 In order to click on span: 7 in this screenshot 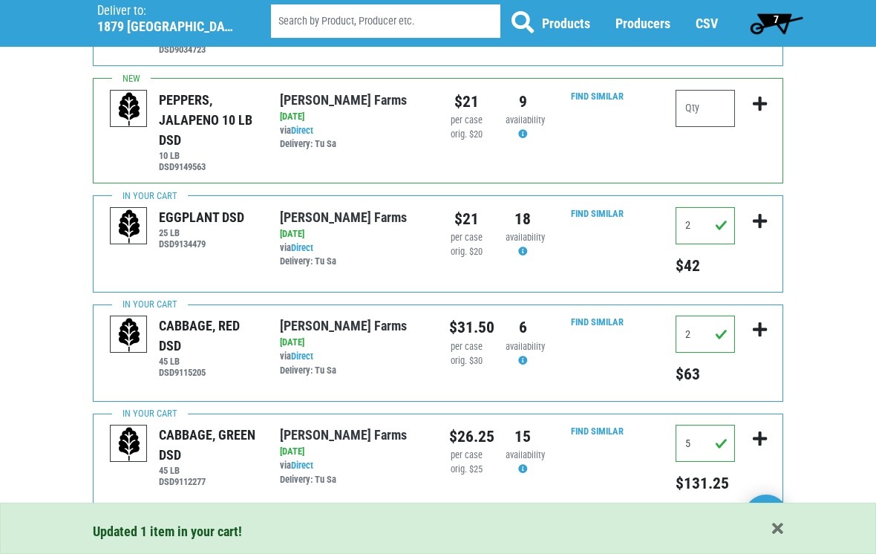, I will do `click(775, 19)`.